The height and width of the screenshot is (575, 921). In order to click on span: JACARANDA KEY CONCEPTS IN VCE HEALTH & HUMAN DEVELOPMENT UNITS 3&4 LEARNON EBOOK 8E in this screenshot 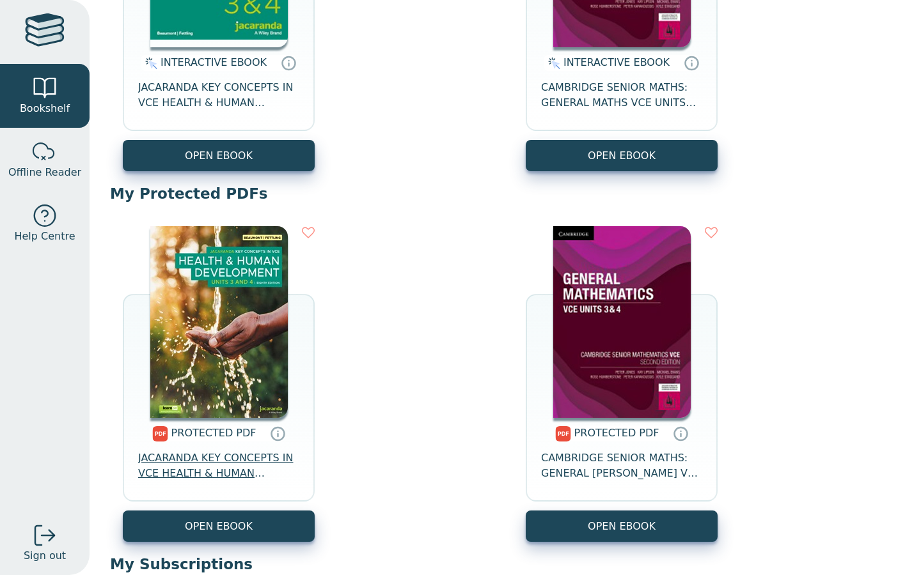, I will do `click(219, 95)`.